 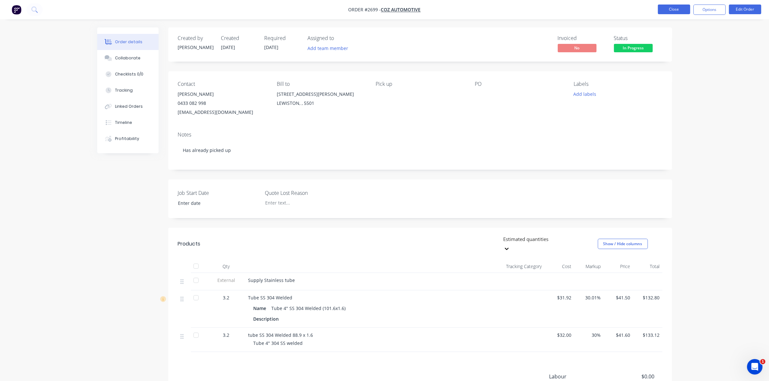 What do you see at coordinates (196, 38) in the screenshot?
I see `div: Created by` at bounding box center [196, 38].